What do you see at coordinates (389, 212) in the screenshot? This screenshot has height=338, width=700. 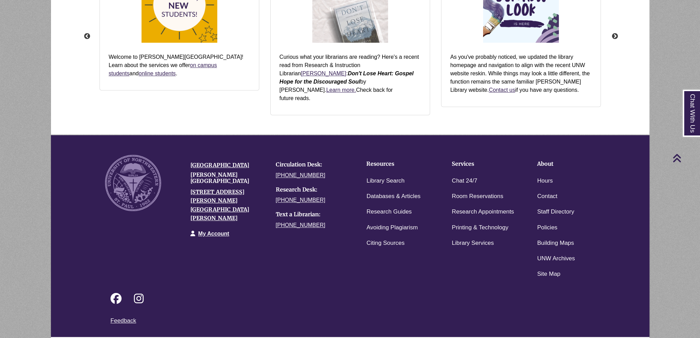 I see `a: Research Guides` at bounding box center [389, 212].